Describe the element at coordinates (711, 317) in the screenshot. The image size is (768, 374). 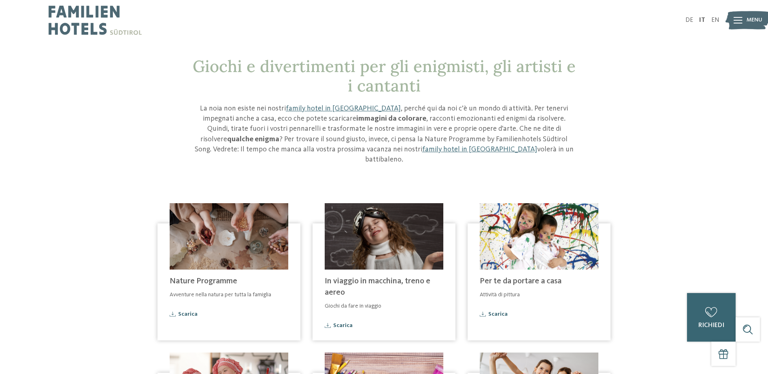
I see `a: richiedi` at that location.